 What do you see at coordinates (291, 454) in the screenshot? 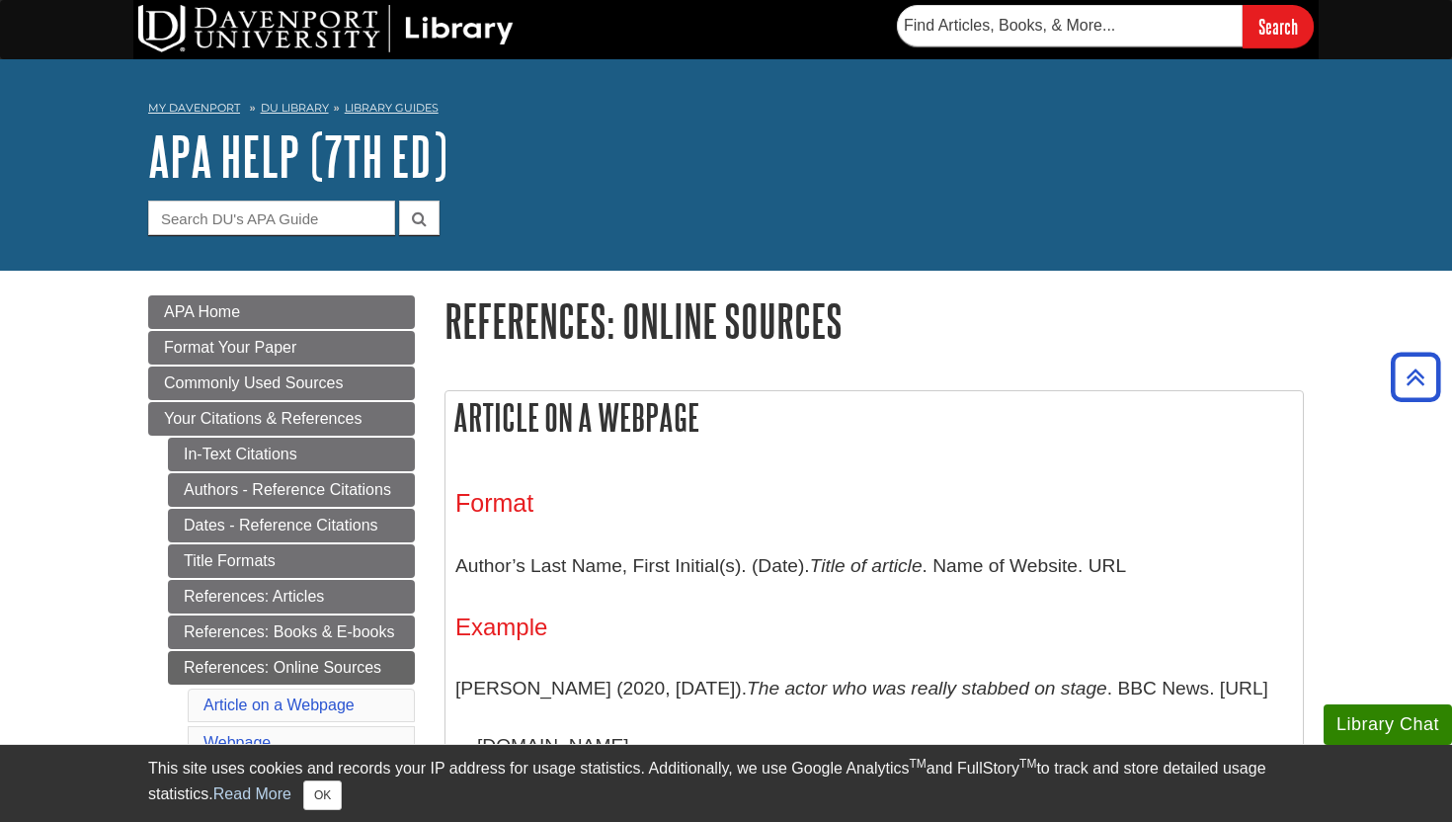
I see `a: In-Text Citations` at bounding box center [291, 454].